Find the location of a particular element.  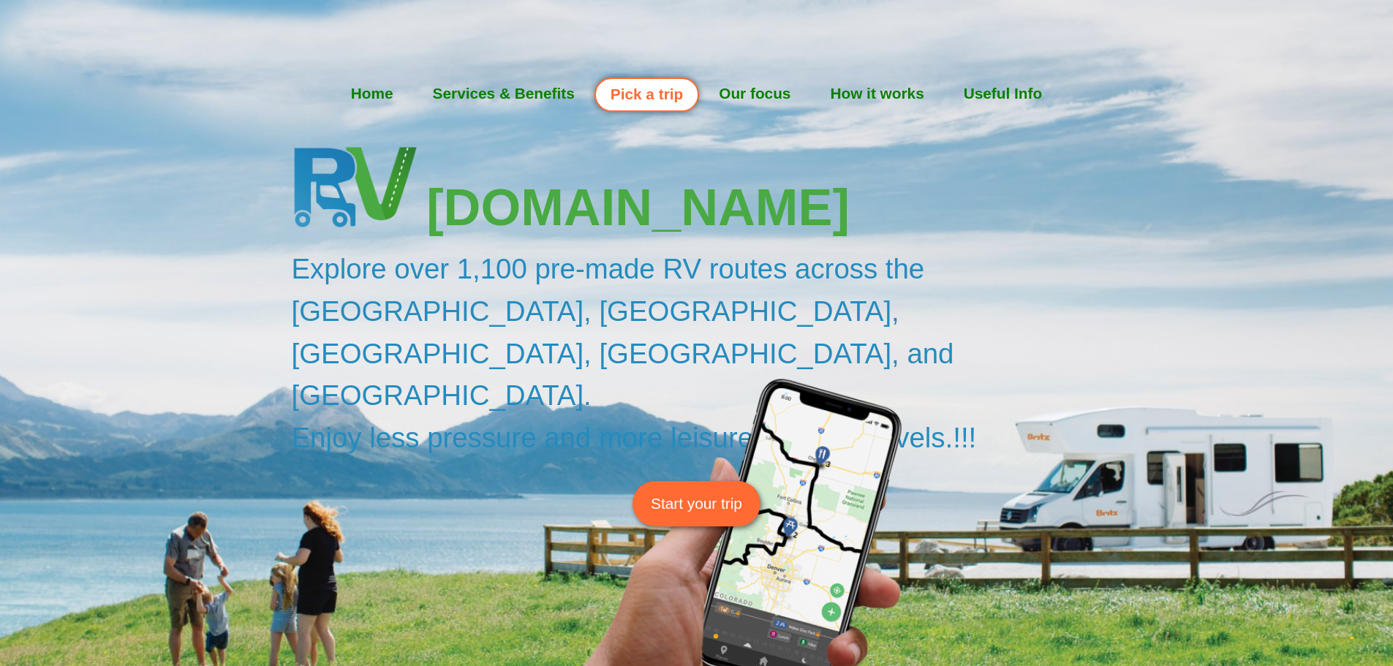

a: How it works is located at coordinates (877, 94).